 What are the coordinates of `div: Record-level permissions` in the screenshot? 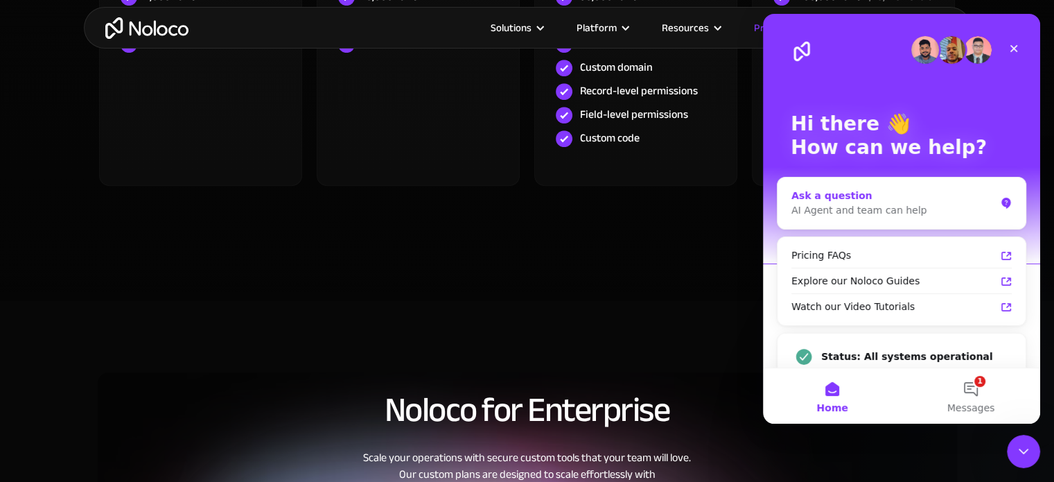 It's located at (638, 91).